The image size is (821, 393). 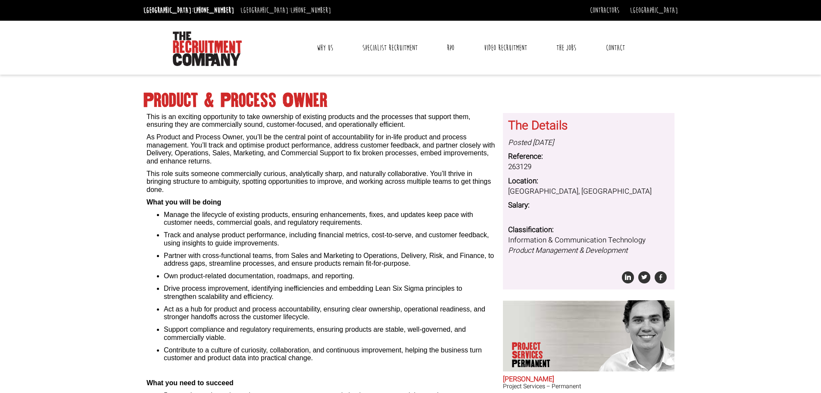 I want to click on a: Why Us, so click(x=325, y=48).